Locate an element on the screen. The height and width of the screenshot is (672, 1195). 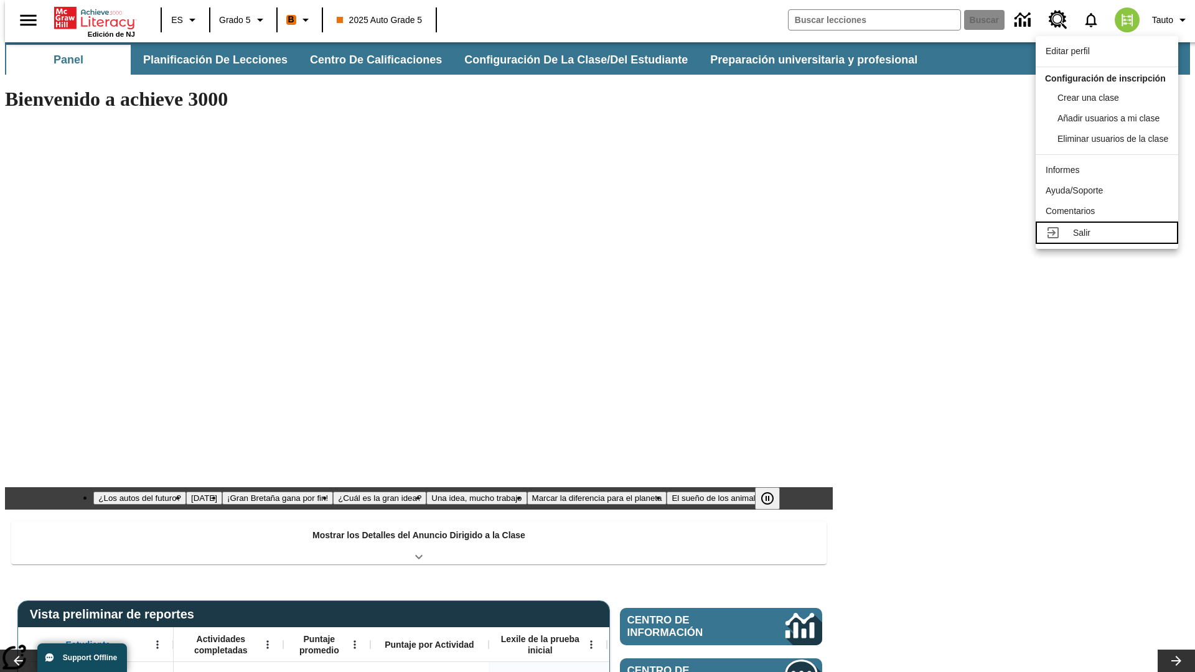
span: Informes is located at coordinates (1062, 170).